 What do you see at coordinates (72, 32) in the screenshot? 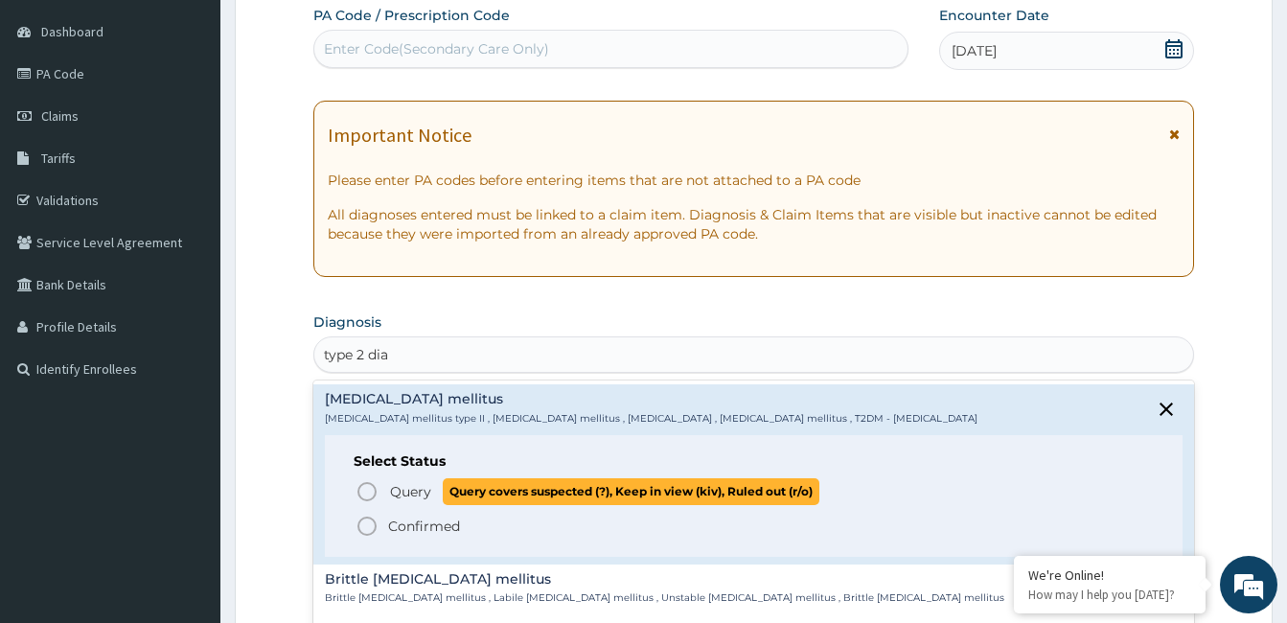
I see `span: Dashboard` at bounding box center [72, 32].